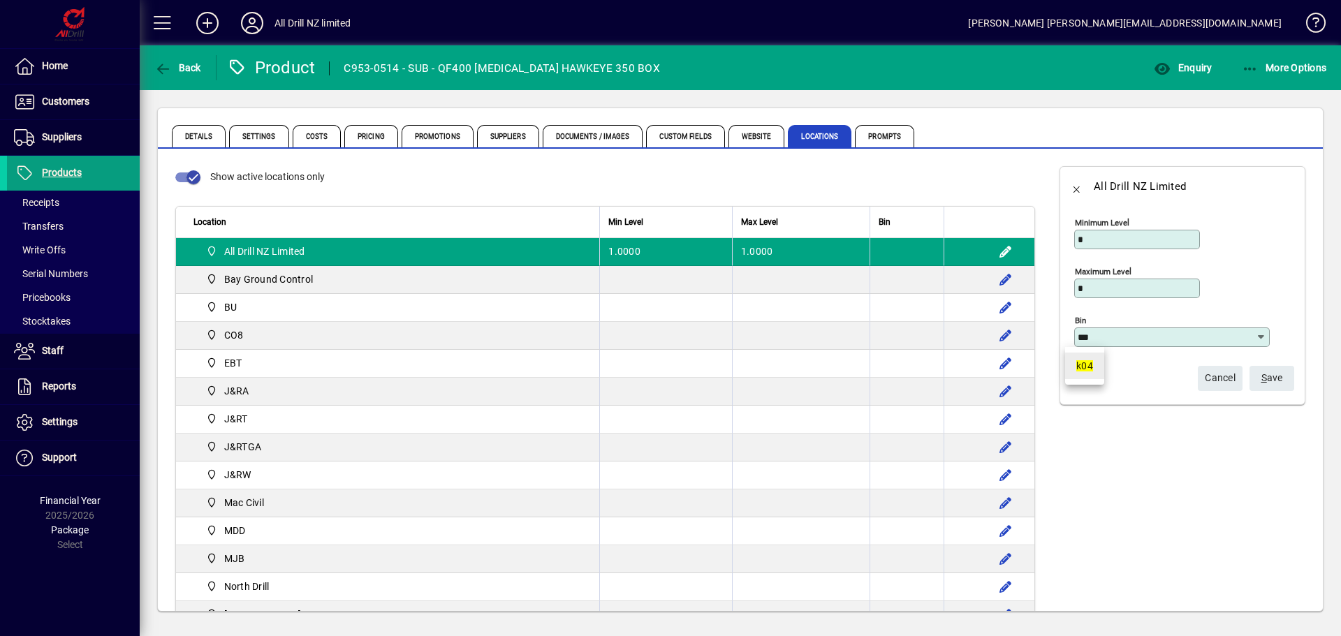  What do you see at coordinates (38, 226) in the screenshot?
I see `span: Transfers` at bounding box center [38, 226].